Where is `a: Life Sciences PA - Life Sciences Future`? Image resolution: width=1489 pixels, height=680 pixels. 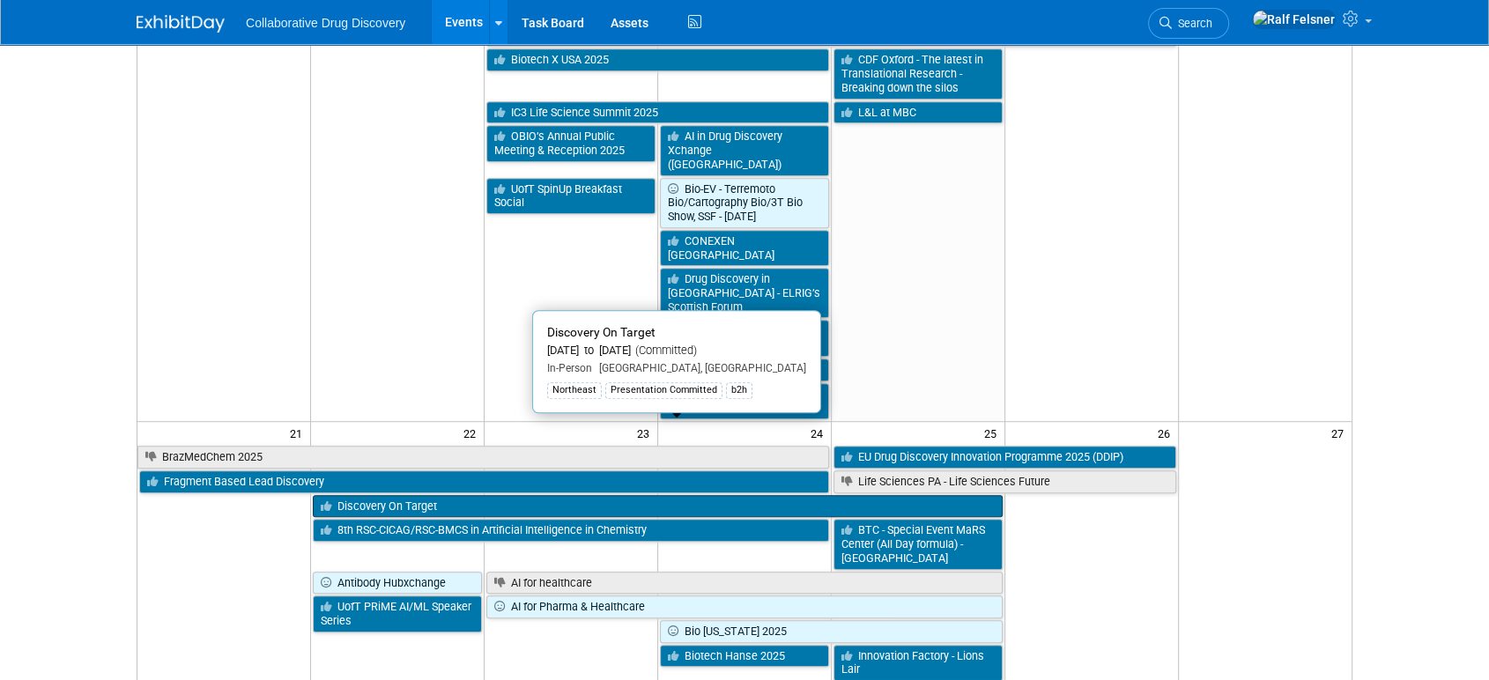
a: Life Sciences PA - Life Sciences Future is located at coordinates (1004, 482).